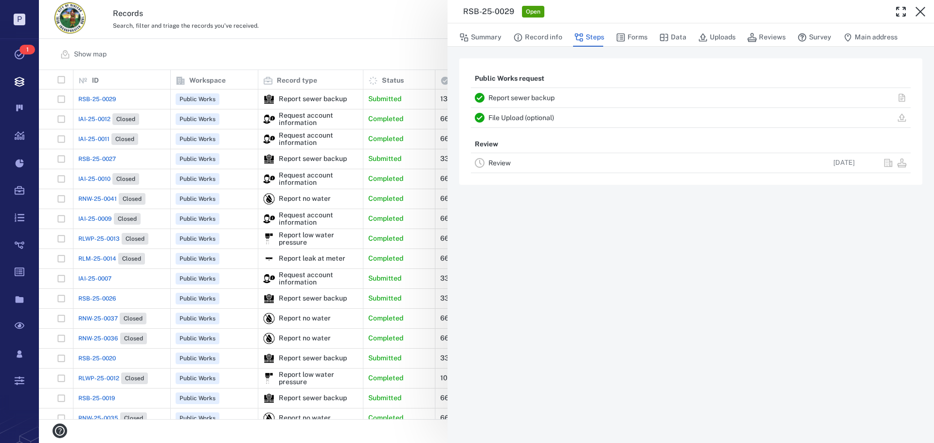 Image resolution: width=934 pixels, height=443 pixels. I want to click on button: Close, so click(921, 12).